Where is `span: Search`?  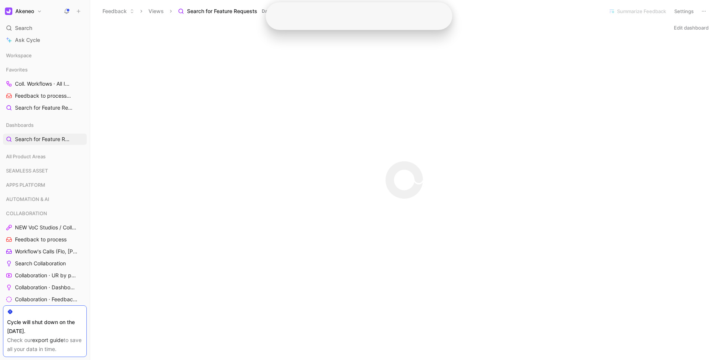 span: Search is located at coordinates (24, 28).